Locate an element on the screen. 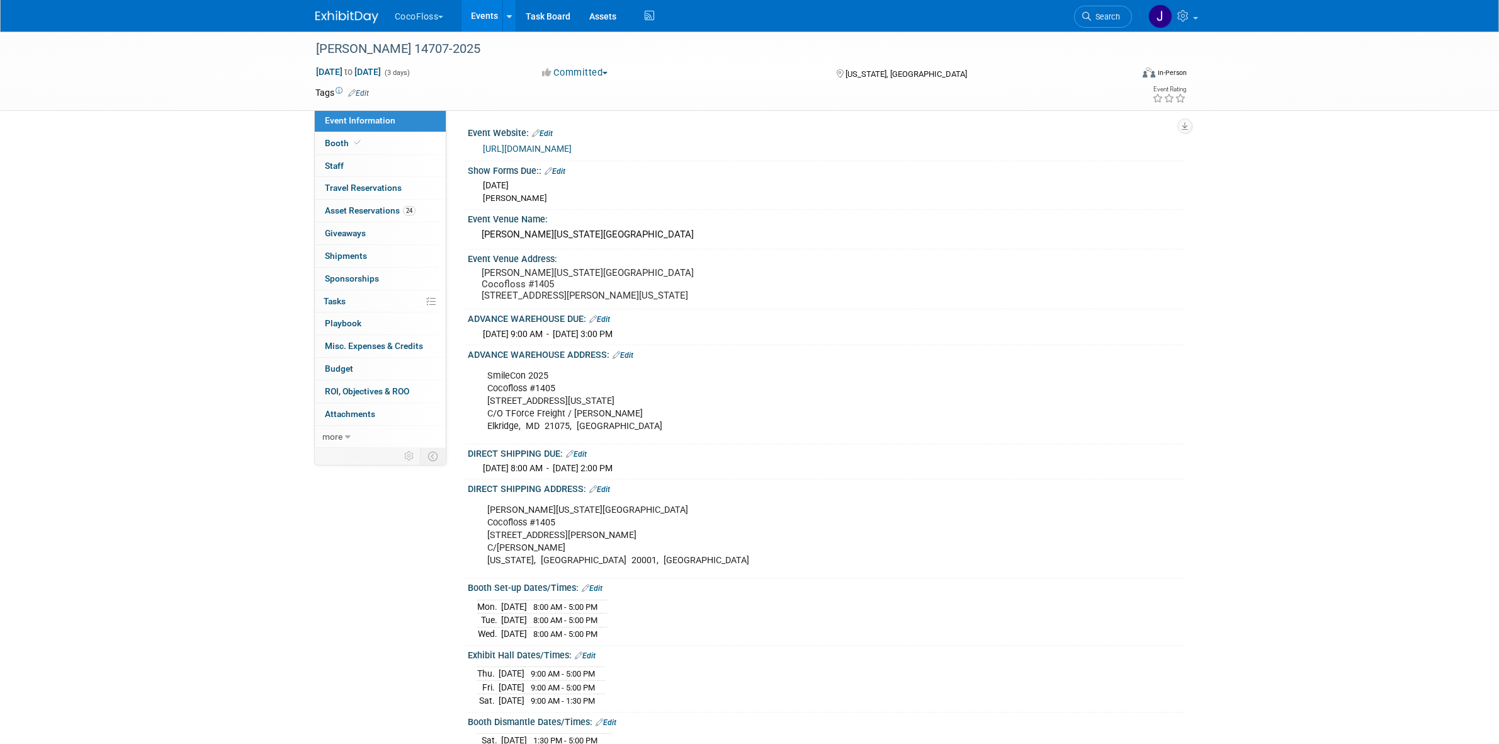 This screenshot has width=1499, height=744. a: Travel Reservations is located at coordinates (380, 188).